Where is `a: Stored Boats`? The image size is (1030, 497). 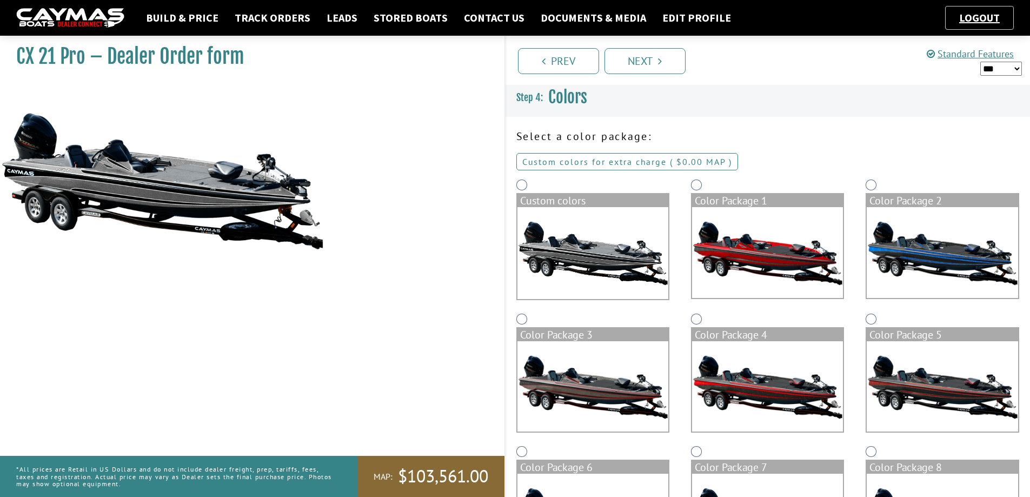
a: Stored Boats is located at coordinates (410, 18).